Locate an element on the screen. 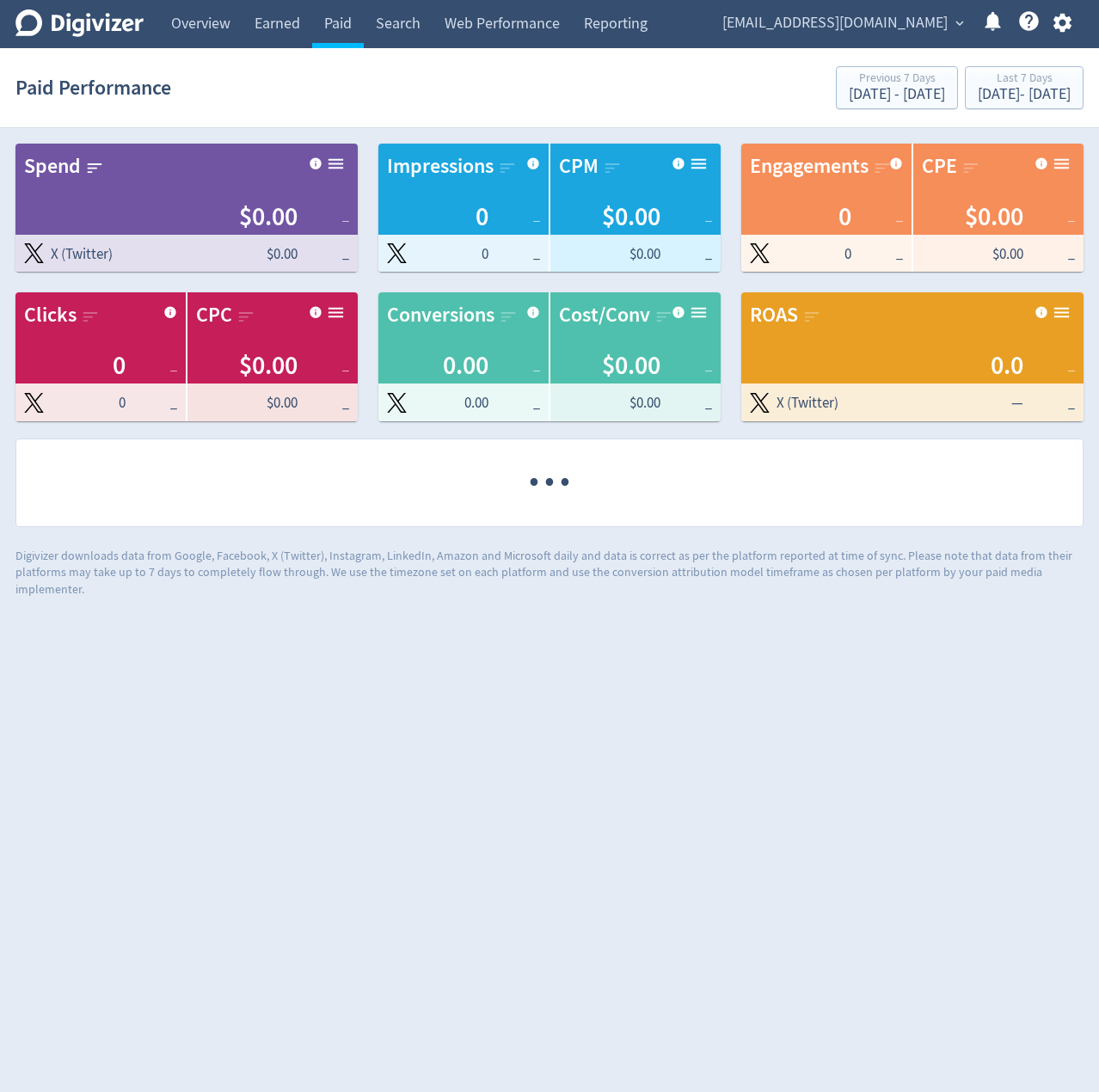  div: Cost/Conv is located at coordinates (604, 315).